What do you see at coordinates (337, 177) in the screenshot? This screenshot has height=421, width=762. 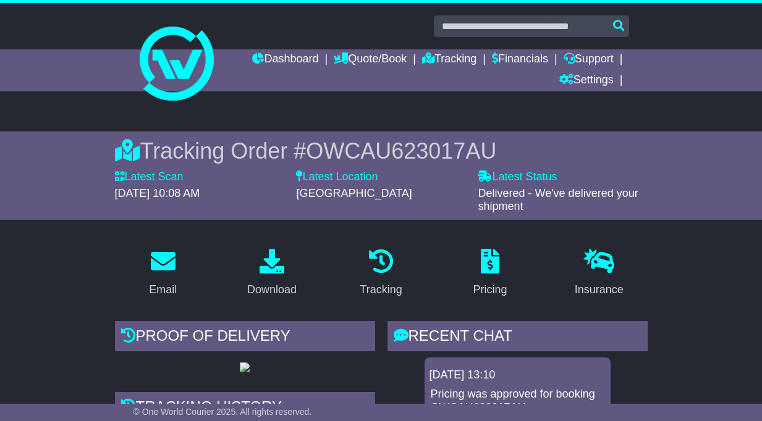 I see `label: Latest Location` at bounding box center [337, 177].